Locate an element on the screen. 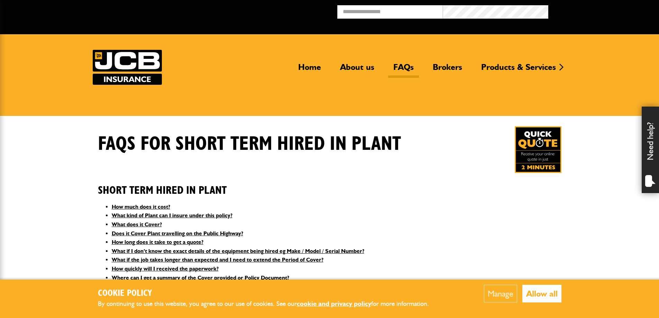  img: Quick Quote is located at coordinates (538, 149).